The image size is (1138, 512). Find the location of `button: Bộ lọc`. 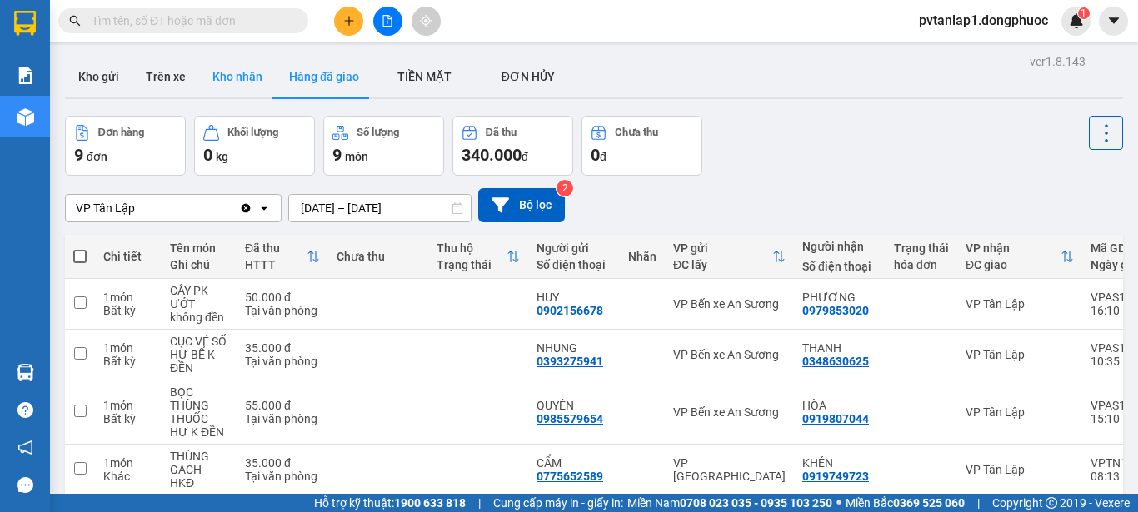

button: Bộ lọc is located at coordinates (522, 205).